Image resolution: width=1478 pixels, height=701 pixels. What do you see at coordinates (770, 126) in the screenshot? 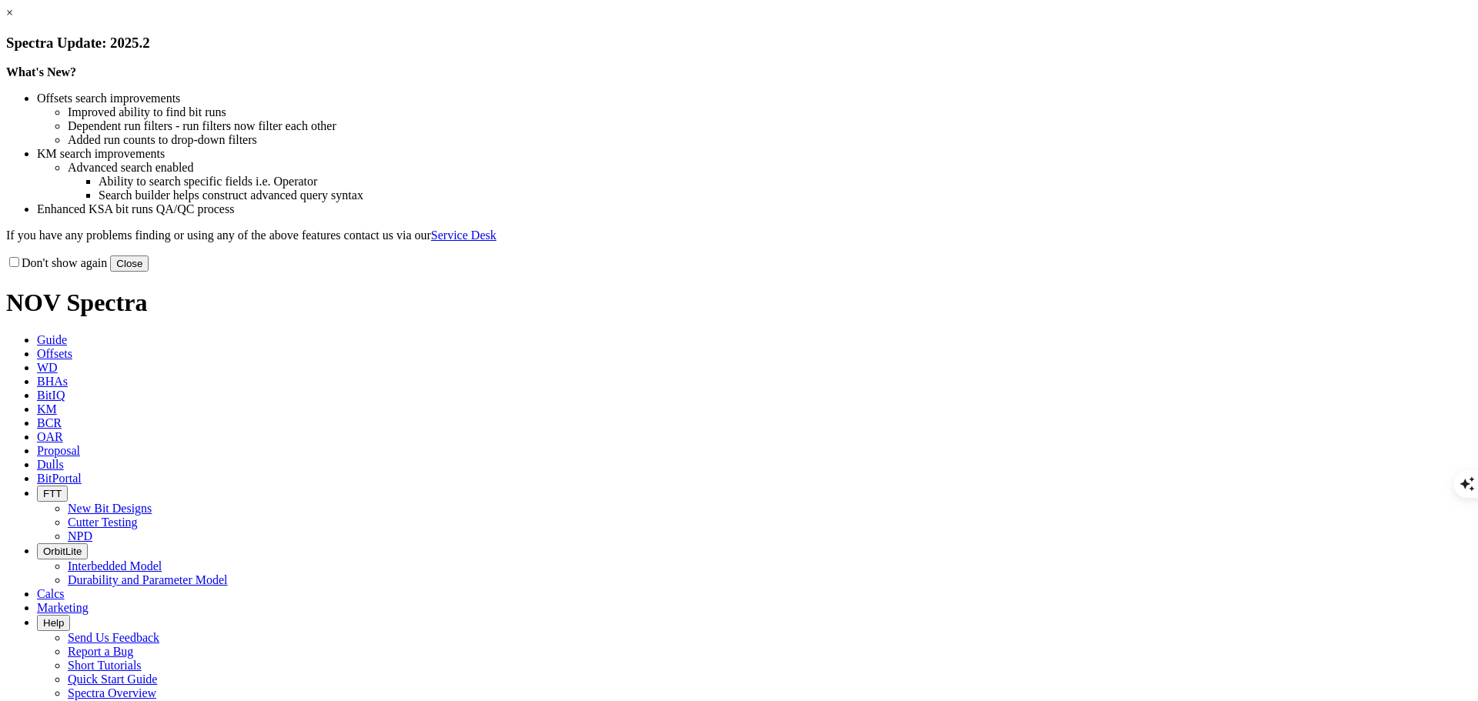
I see `li: Dependent run filters - run filters now filter each other` at bounding box center [770, 126].